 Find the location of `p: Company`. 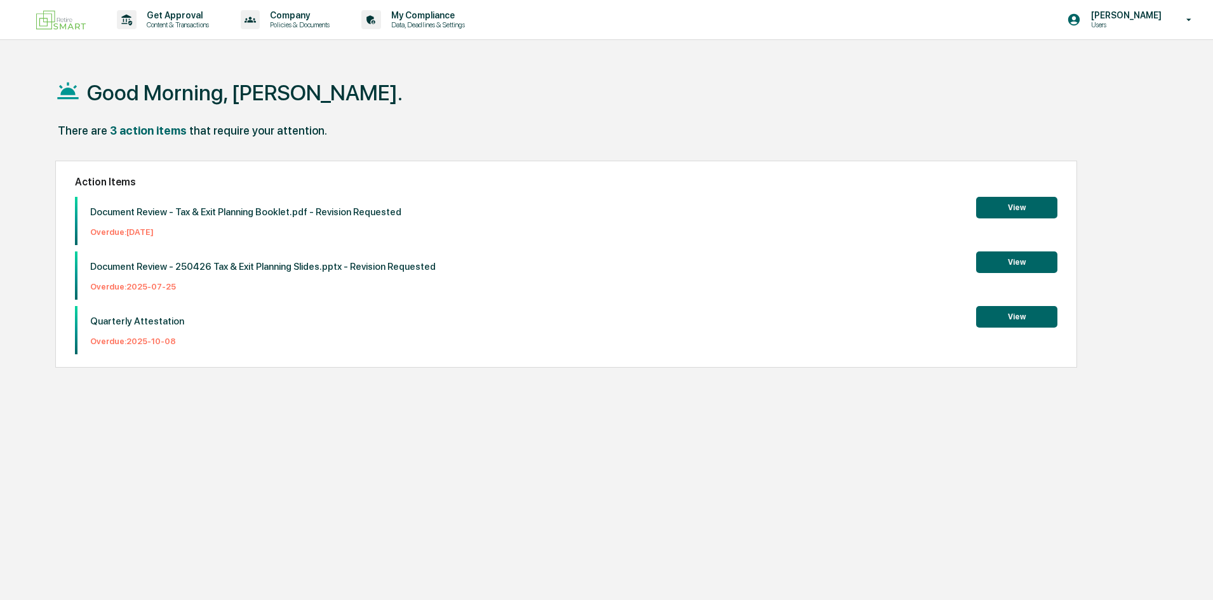

p: Company is located at coordinates (298, 15).